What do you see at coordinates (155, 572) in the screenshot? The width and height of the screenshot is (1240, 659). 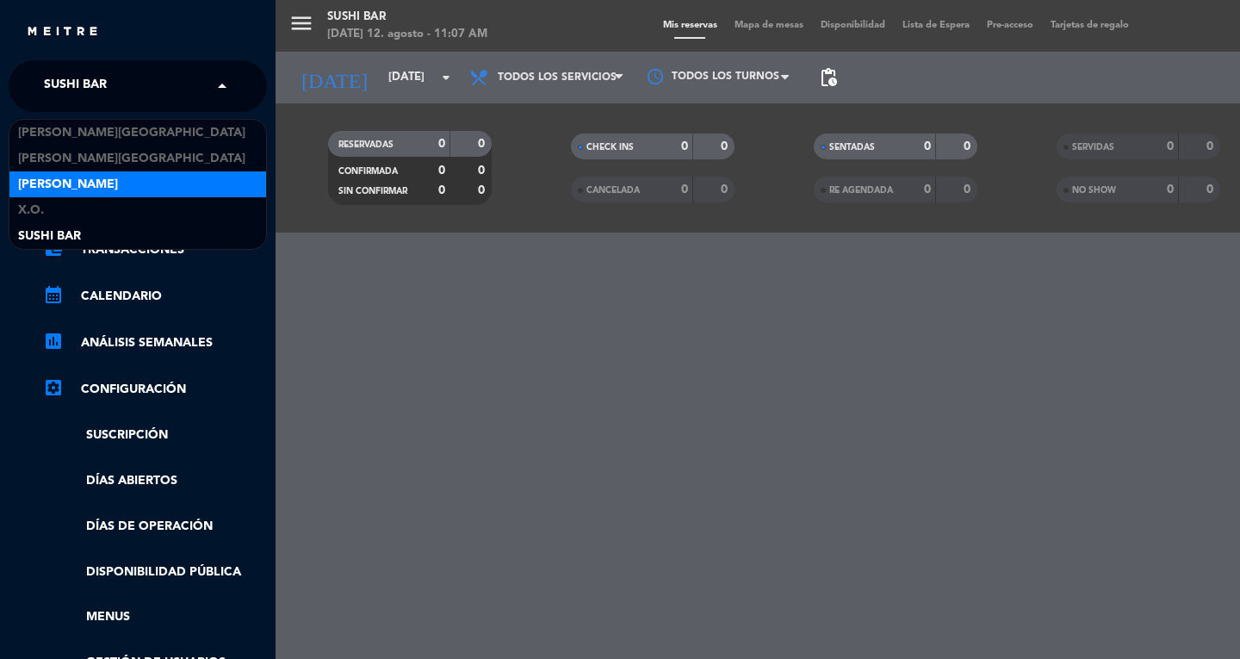 I see `a: Disponibilidad pública` at bounding box center [155, 572].